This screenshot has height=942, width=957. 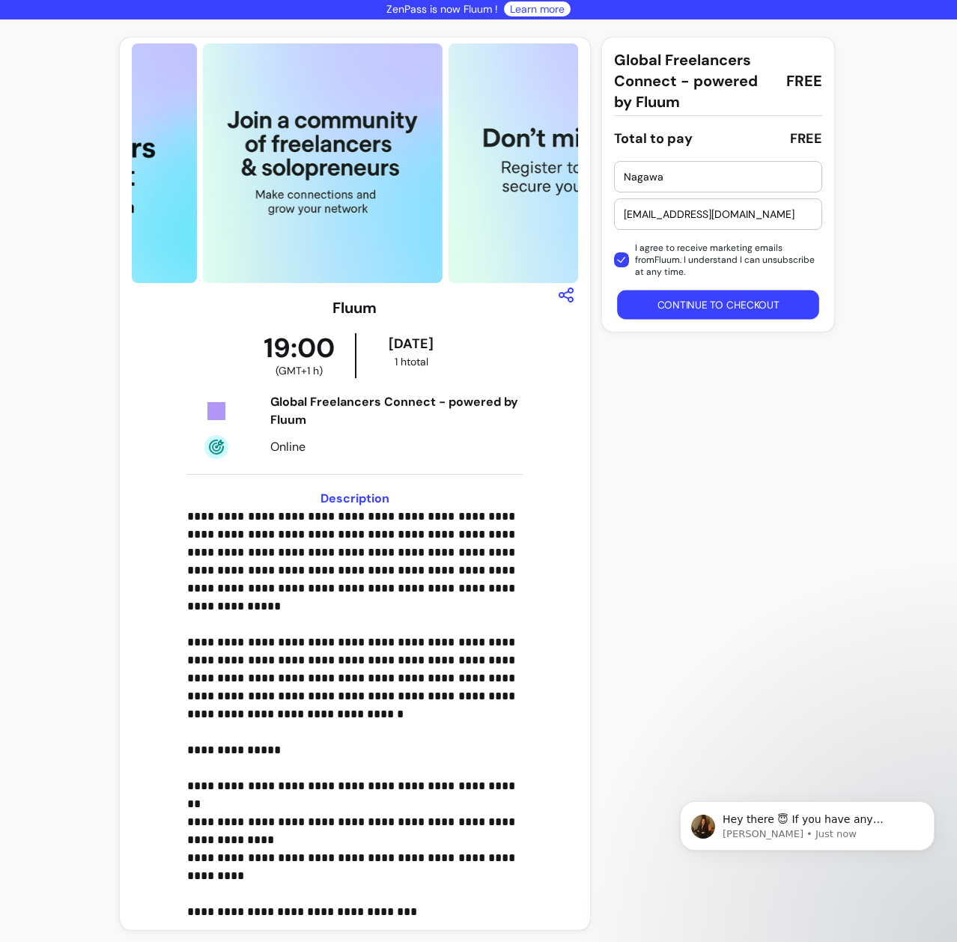 What do you see at coordinates (216, 411) in the screenshot?
I see `img: Tickets Icon` at bounding box center [216, 411].